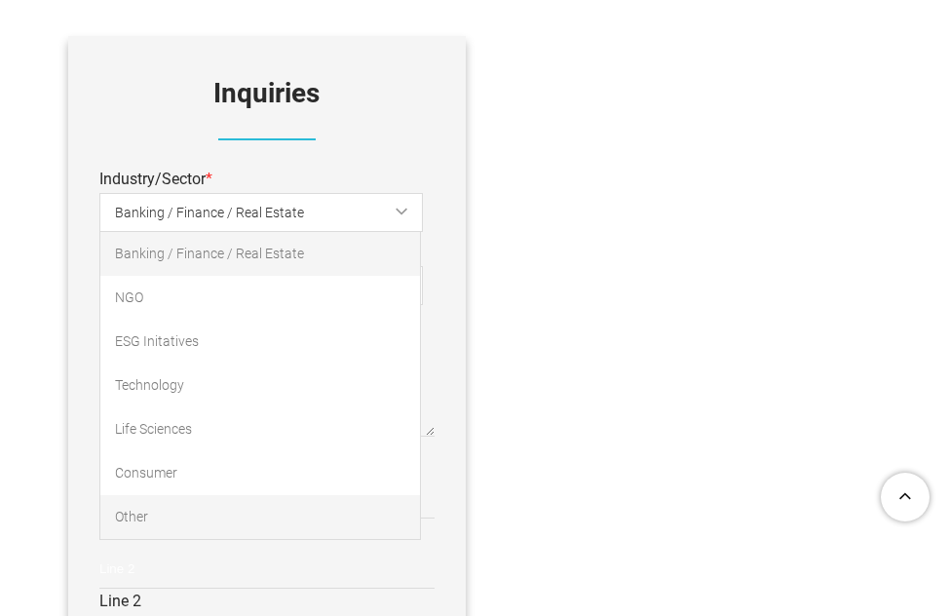 The width and height of the screenshot is (950, 616). Describe the element at coordinates (260, 385) in the screenshot. I see `a: Technology` at that location.